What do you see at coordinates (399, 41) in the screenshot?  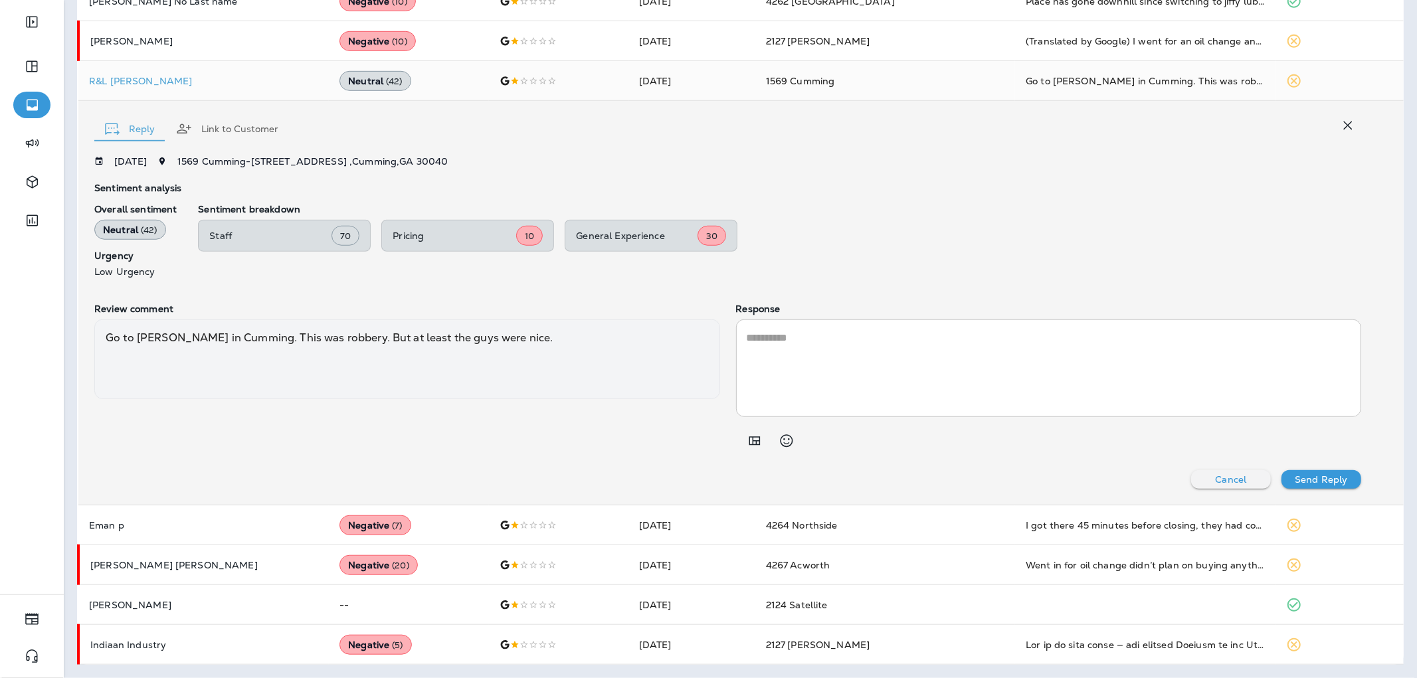 I see `span: ( 10 )` at bounding box center [399, 41].